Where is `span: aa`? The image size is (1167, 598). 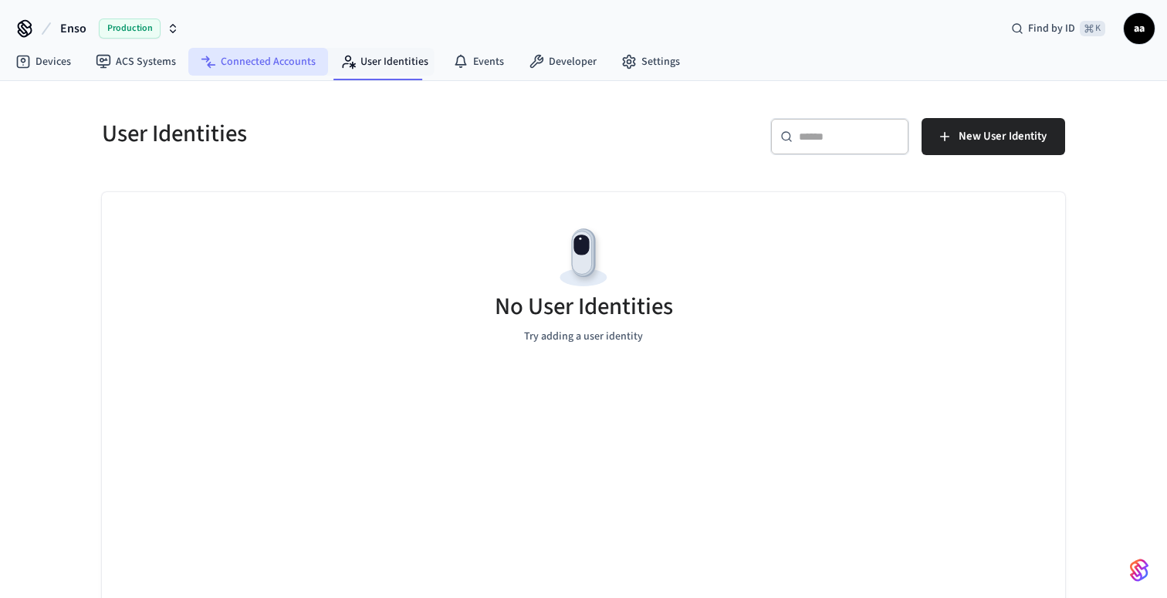 span: aa is located at coordinates (1140, 29).